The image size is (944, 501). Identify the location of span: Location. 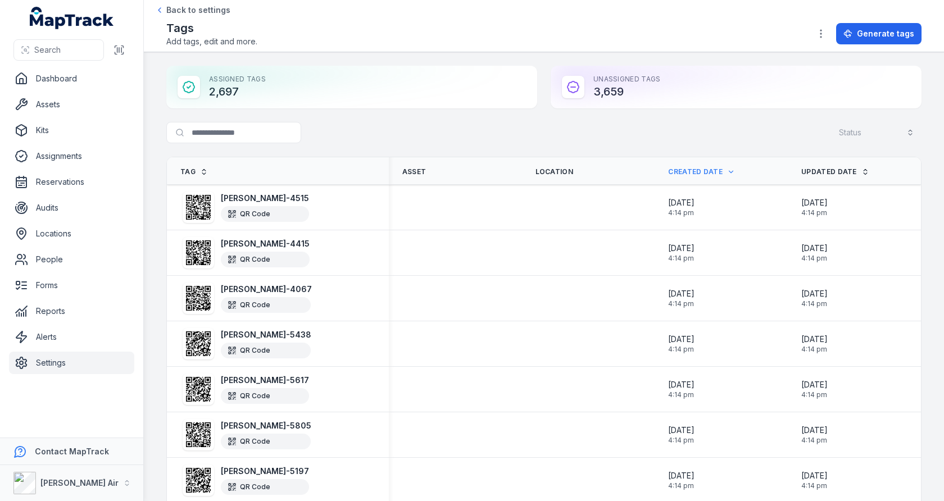
(554, 172).